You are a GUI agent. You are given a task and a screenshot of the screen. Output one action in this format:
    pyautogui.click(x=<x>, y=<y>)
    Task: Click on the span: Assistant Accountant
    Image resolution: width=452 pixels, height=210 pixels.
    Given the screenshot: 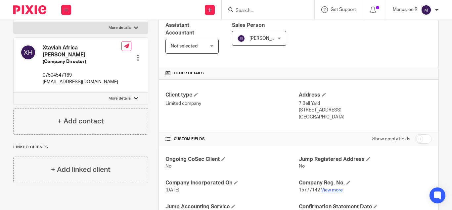 What is the action you would take?
    pyautogui.click(x=180, y=29)
    